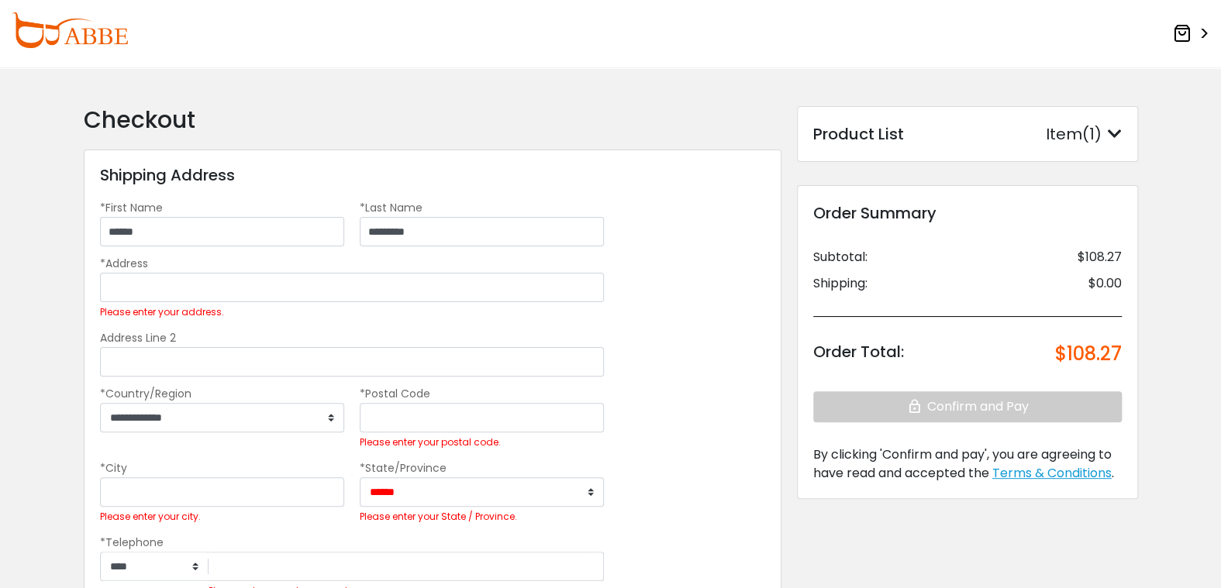  I want to click on label: Please enter your State / Province., so click(438, 517).